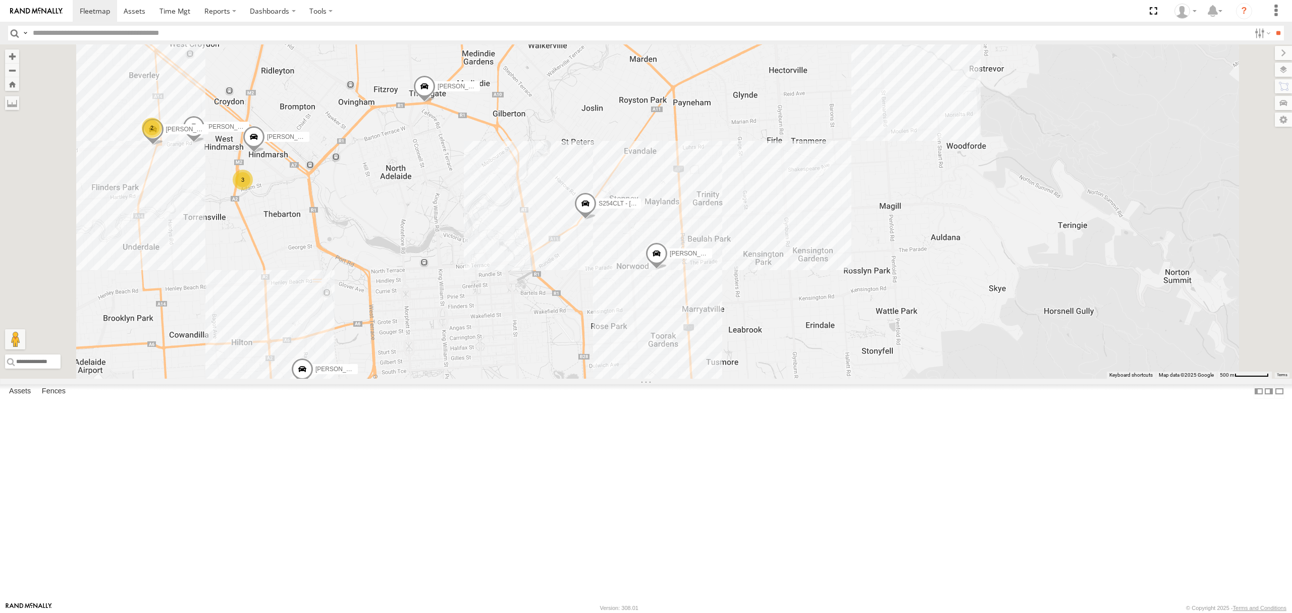 The image size is (1292, 613). Describe the element at coordinates (1186, 374) in the screenshot. I see `span: Map data ©2025 Google` at that location.